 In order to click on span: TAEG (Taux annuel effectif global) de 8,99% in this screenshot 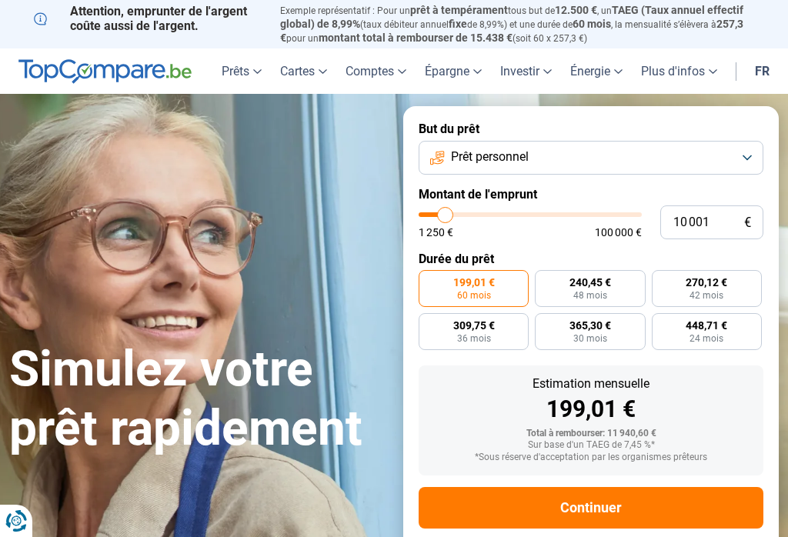, I will do `click(512, 17)`.